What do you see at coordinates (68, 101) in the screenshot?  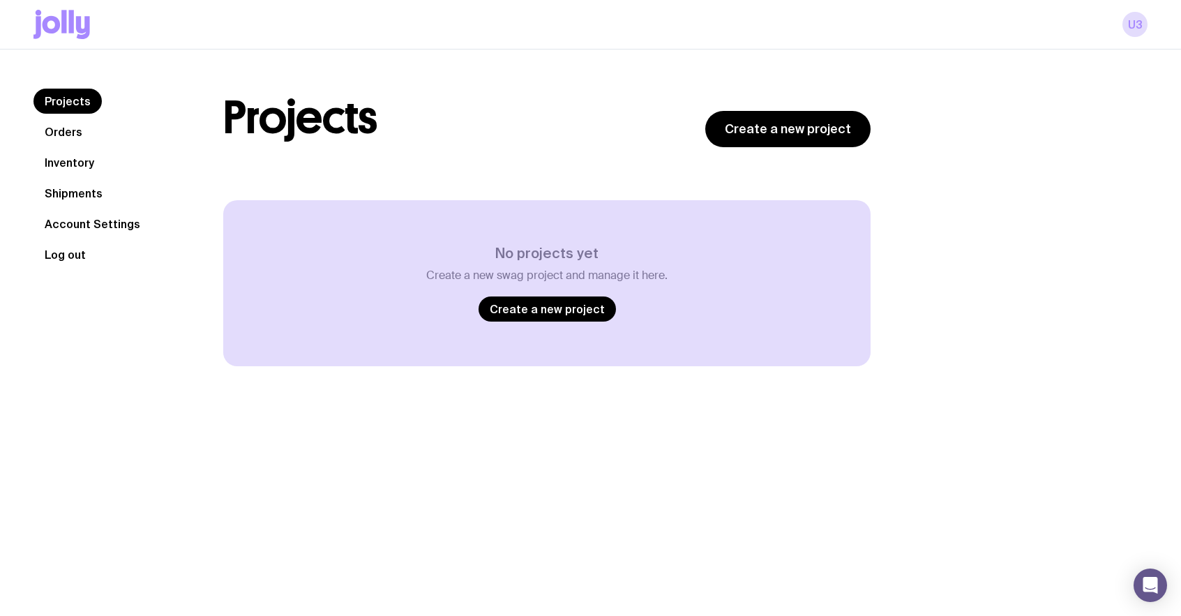 I see `a: Projects` at bounding box center [68, 101].